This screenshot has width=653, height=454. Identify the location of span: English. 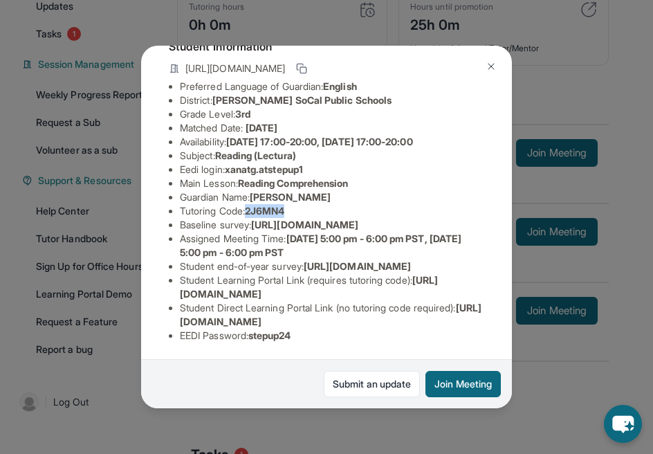
(340, 86).